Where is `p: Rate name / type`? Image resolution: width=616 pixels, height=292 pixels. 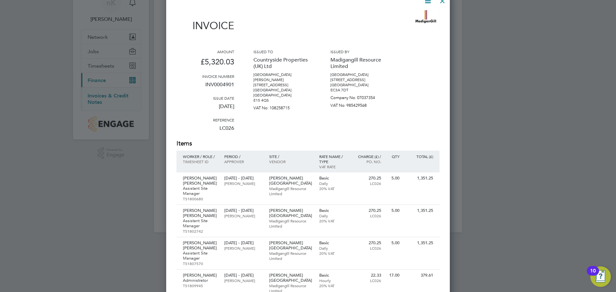 p: Rate name / type is located at coordinates (333, 159).